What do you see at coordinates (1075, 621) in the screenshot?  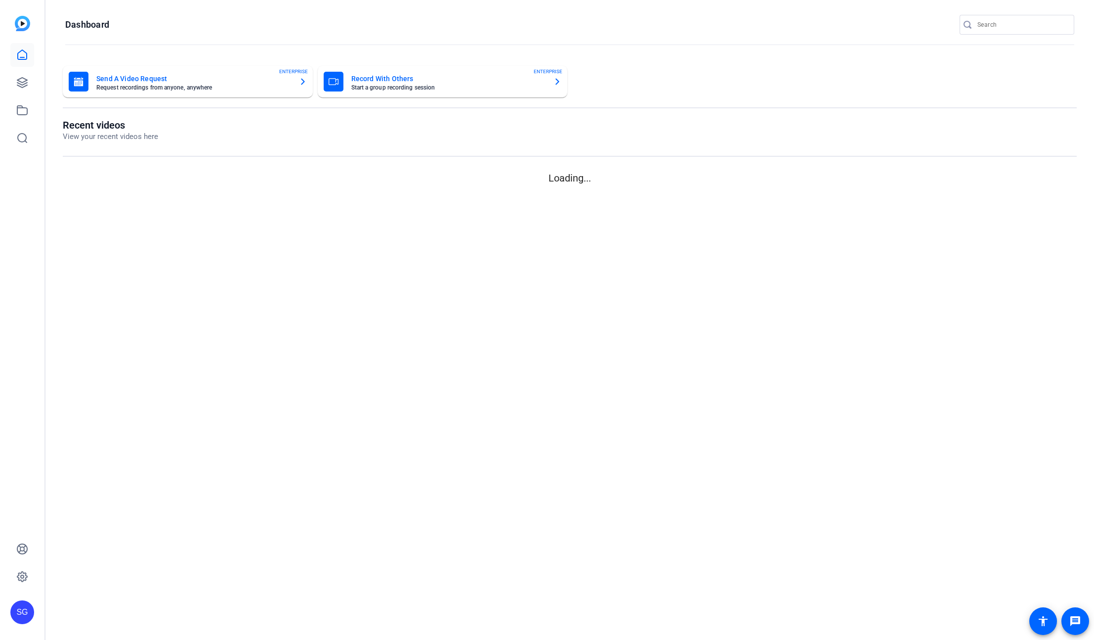 I see `mat-icon: message` at bounding box center [1075, 621].